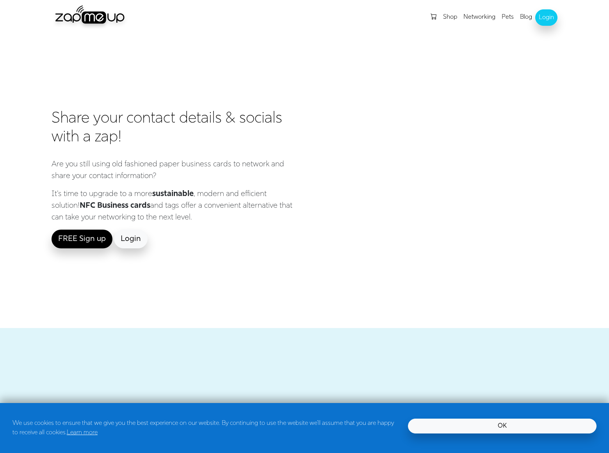  What do you see at coordinates (91, 18) in the screenshot?
I see `img: zapmeup` at bounding box center [91, 18].